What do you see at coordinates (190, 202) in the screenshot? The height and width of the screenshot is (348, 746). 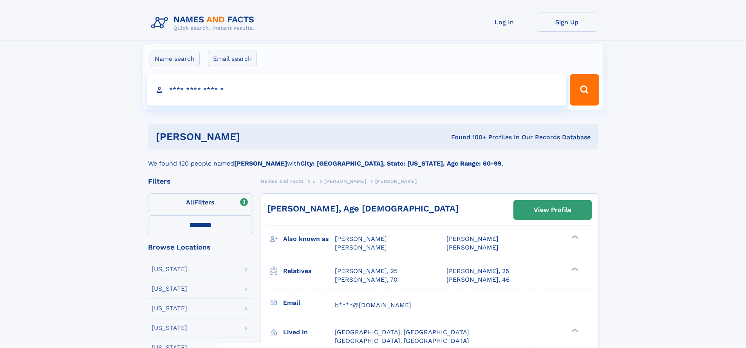 I see `span: All` at bounding box center [190, 202].